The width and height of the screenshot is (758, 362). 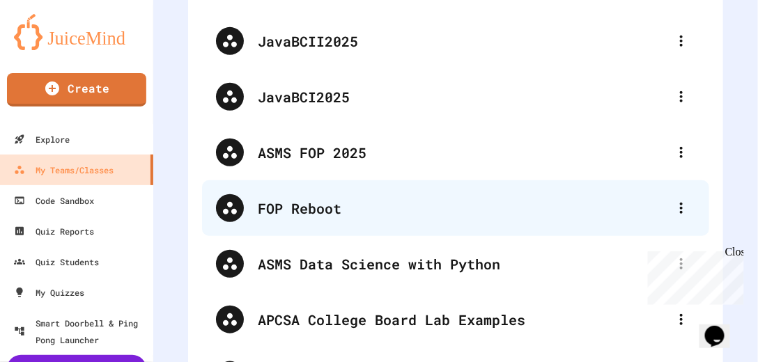 I want to click on div: My Teams/Classes, so click(x=63, y=170).